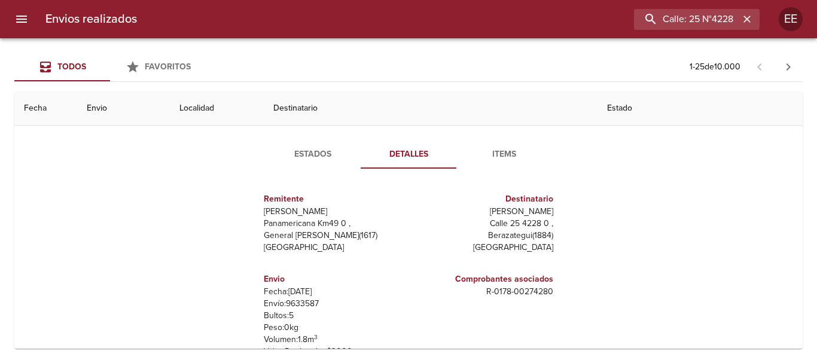 The image size is (817, 363). Describe the element at coordinates (334, 340) in the screenshot. I see `p: Volumen: 1.8 m` at that location.